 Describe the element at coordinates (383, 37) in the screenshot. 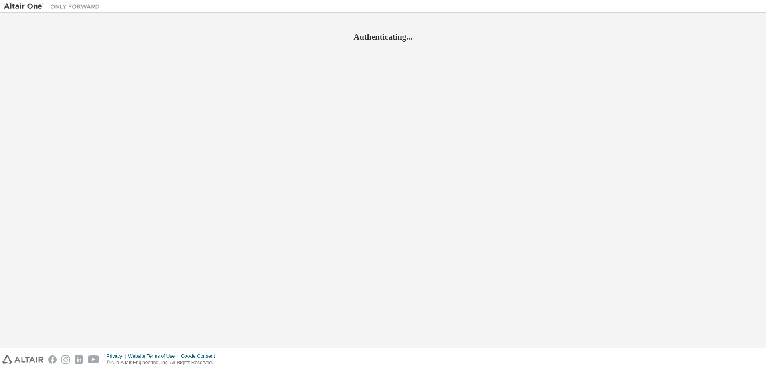

I see `h2: Authenticating...` at that location.